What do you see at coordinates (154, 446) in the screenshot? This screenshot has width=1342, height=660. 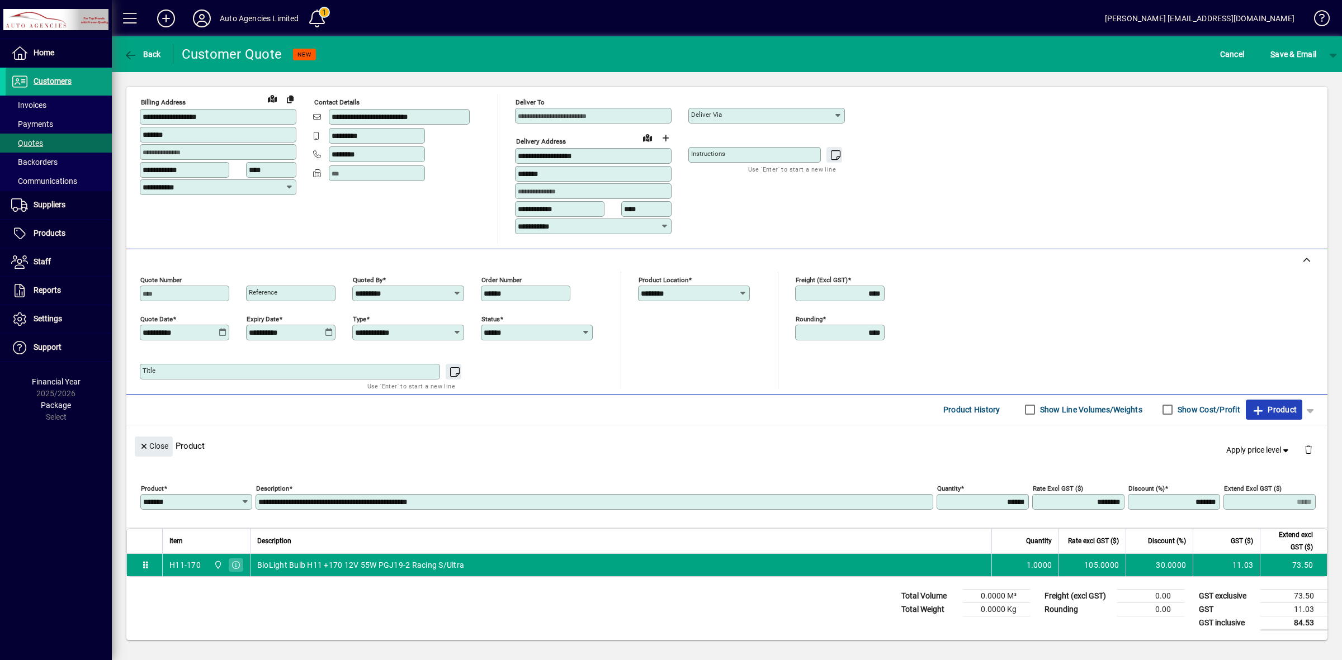 I see `app-page-header-button: Close` at bounding box center [154, 446].